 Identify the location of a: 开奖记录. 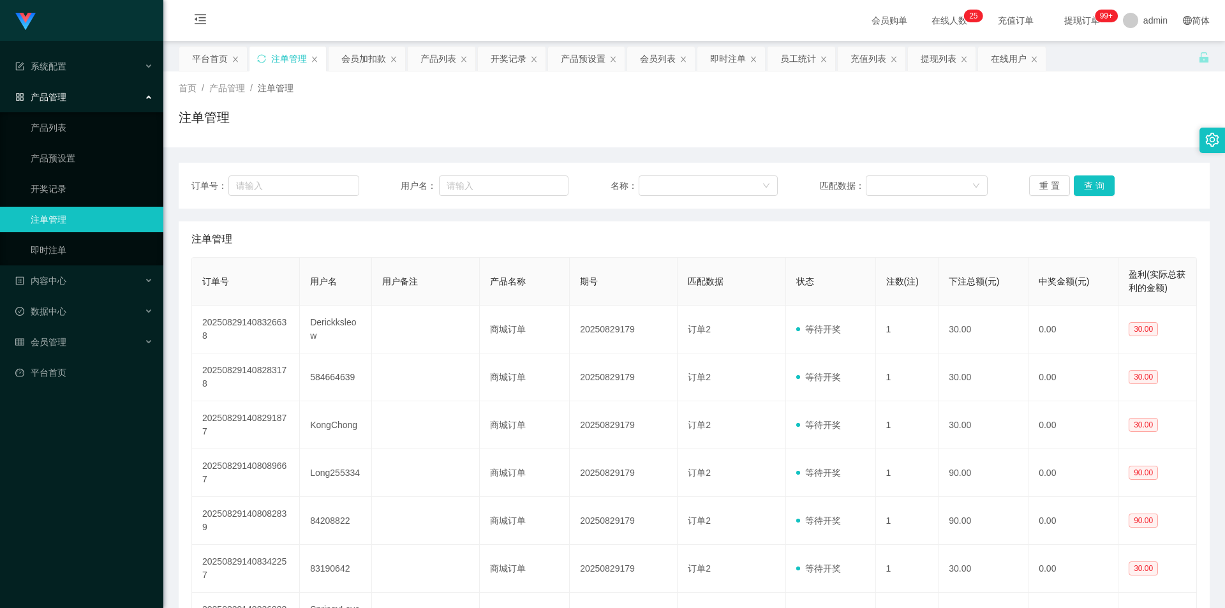
(92, 189).